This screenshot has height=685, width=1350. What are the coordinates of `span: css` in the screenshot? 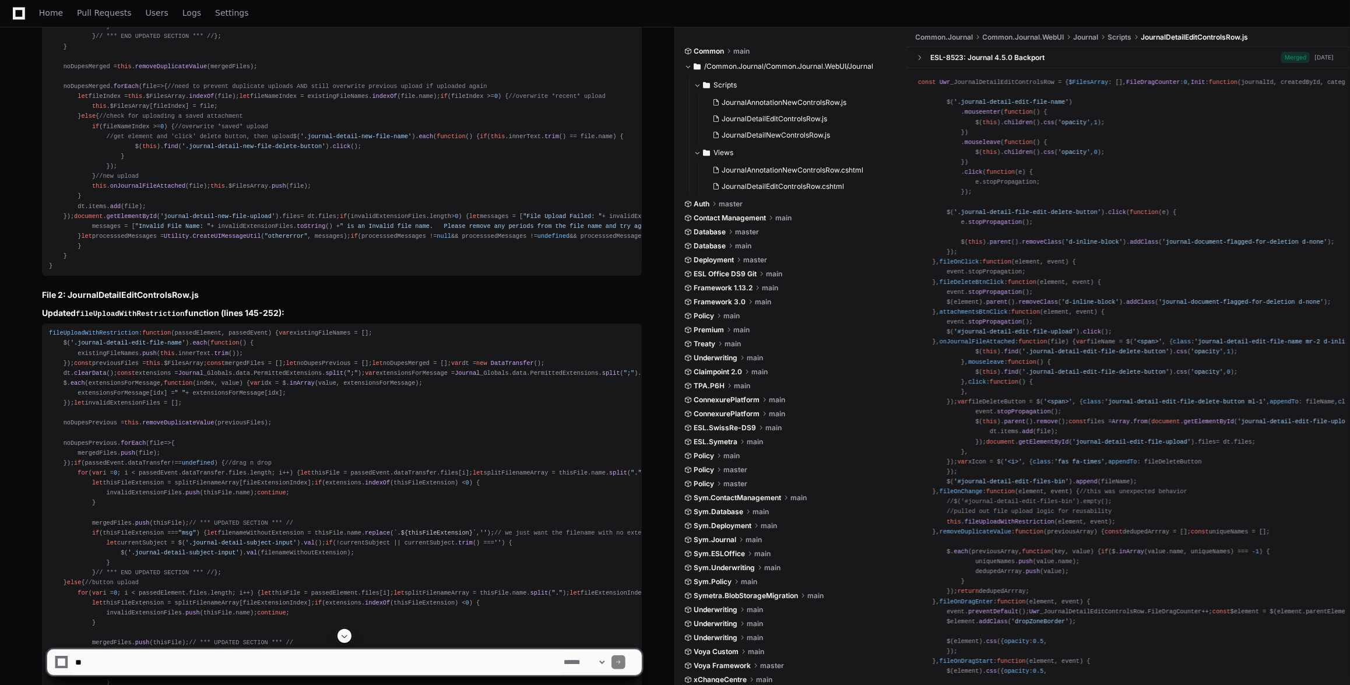 It's located at (1181, 351).